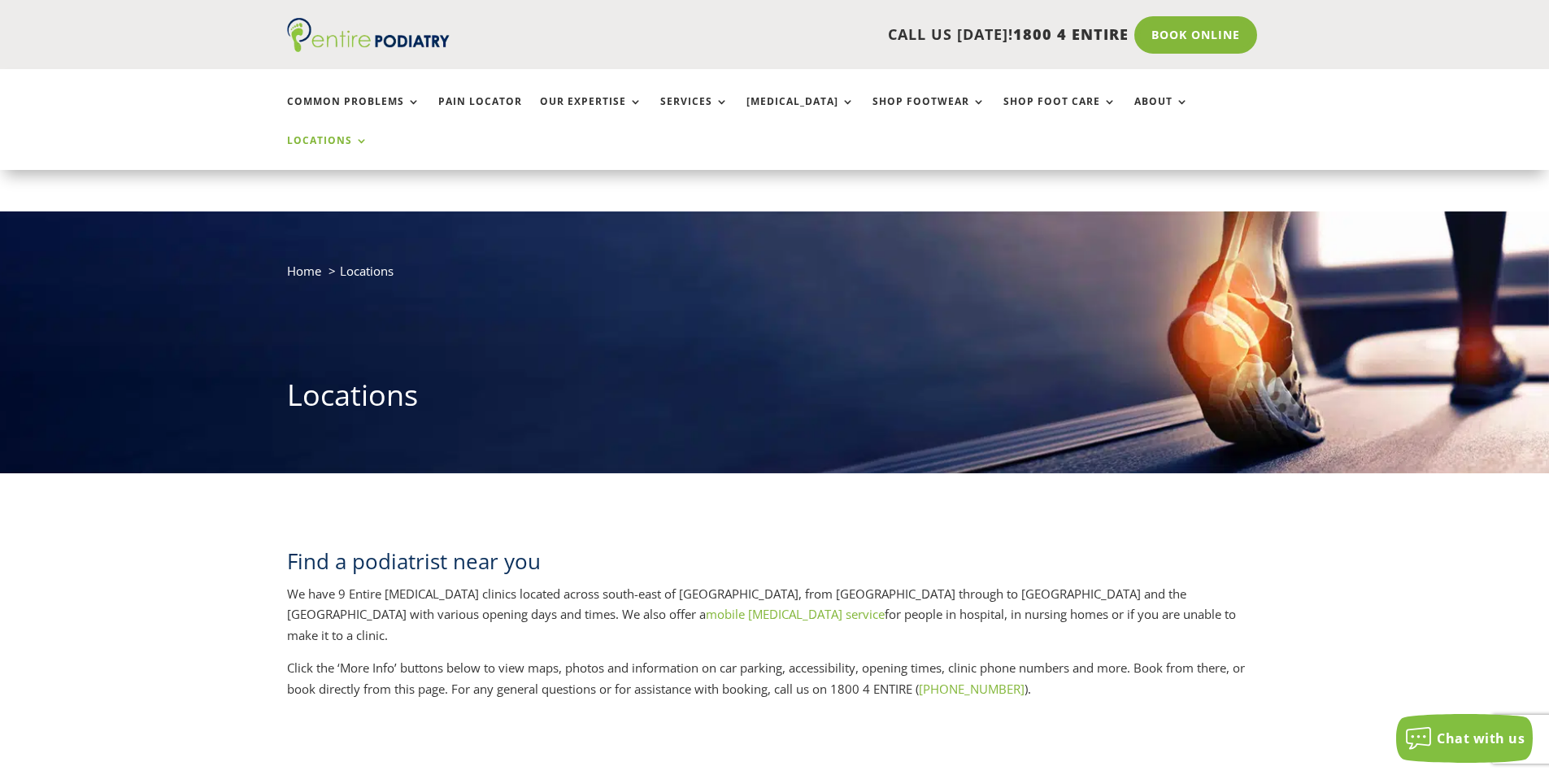 The width and height of the screenshot is (1549, 775). What do you see at coordinates (1161, 113) in the screenshot?
I see `a: About` at bounding box center [1161, 113].